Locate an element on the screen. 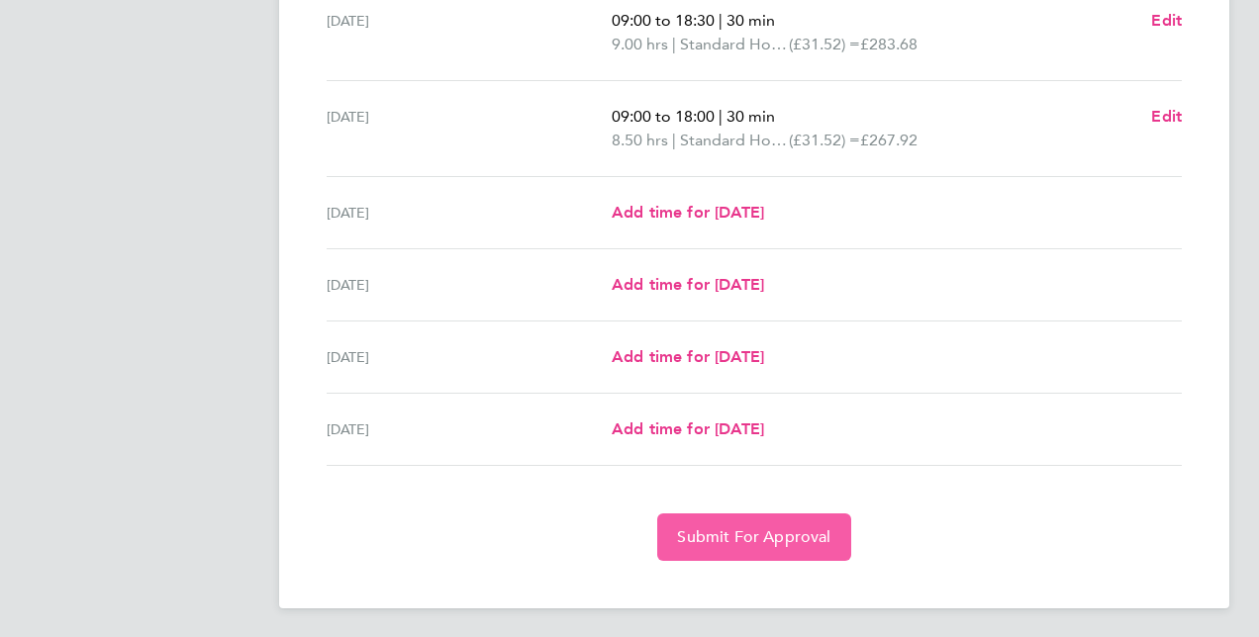 The image size is (1259, 637). span: 09:00 to 18:00 is located at coordinates (663, 116).